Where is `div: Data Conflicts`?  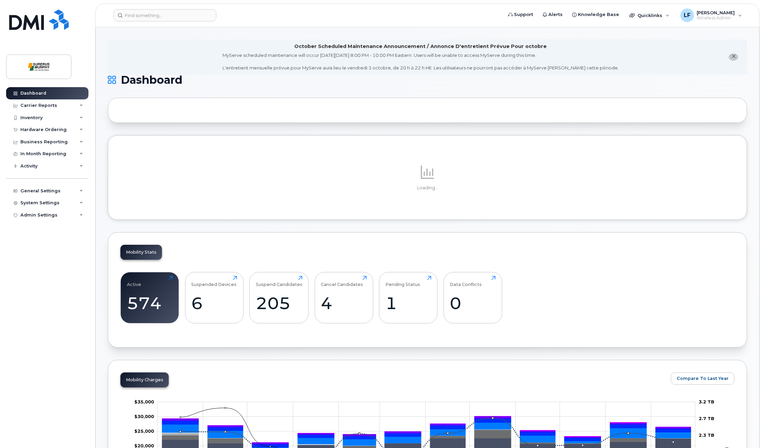 div: Data Conflicts is located at coordinates (466, 281).